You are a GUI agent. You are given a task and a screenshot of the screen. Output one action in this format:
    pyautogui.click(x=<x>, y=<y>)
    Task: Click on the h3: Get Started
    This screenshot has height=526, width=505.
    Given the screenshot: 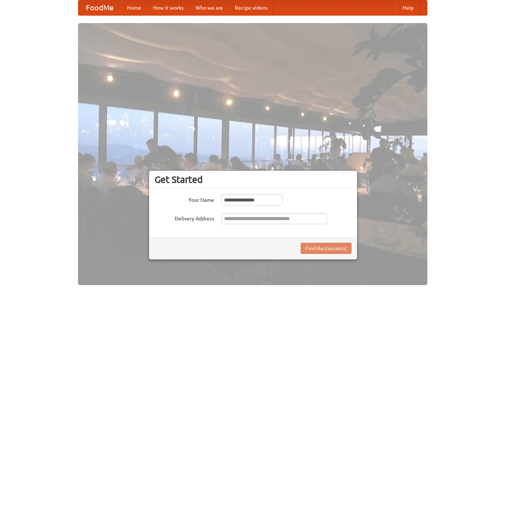 What is the action you would take?
    pyautogui.click(x=253, y=179)
    